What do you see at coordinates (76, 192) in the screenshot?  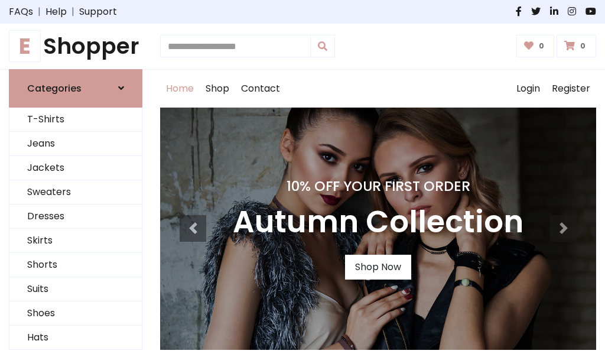 I see `a: Sweaters` at bounding box center [76, 192].